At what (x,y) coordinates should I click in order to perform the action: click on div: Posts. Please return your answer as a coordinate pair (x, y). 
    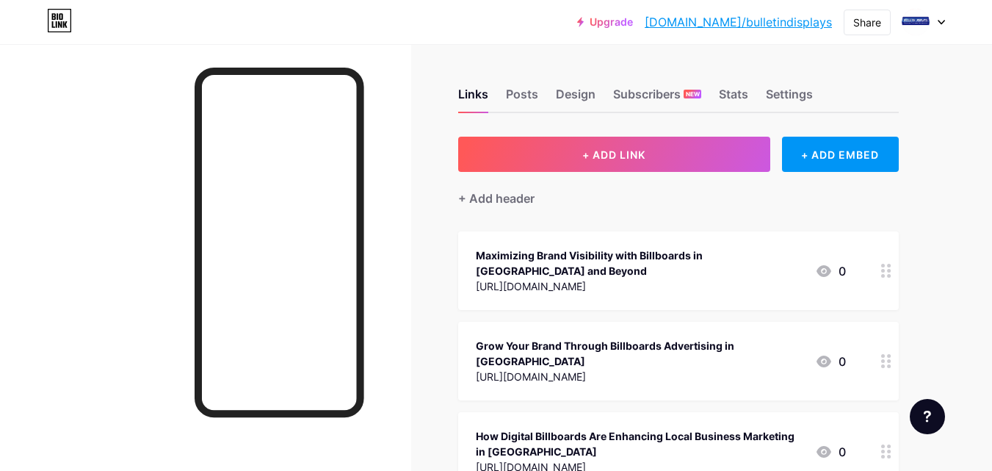
    Looking at the image, I should click on (522, 98).